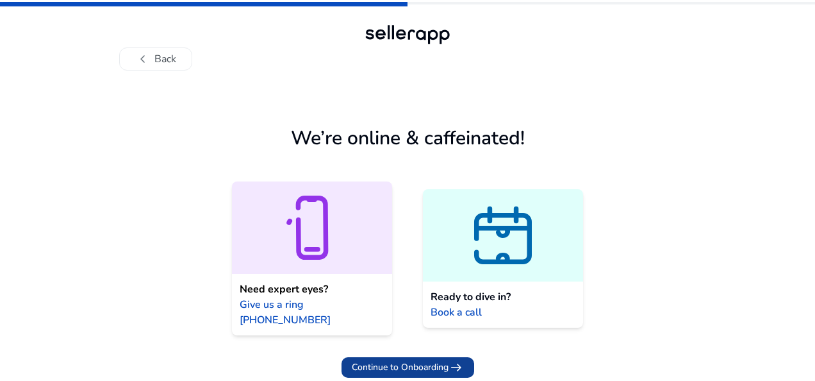 The image size is (815, 381). Describe the element at coordinates (470, 297) in the screenshot. I see `span: Ready to dive in?` at that location.